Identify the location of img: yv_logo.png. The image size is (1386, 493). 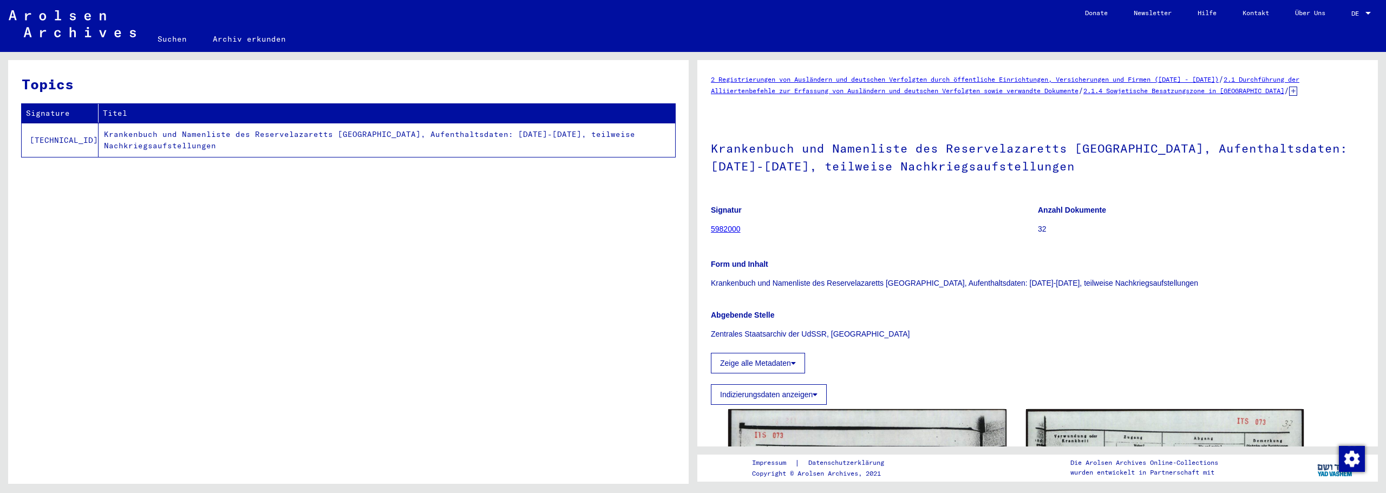
(1335, 468).